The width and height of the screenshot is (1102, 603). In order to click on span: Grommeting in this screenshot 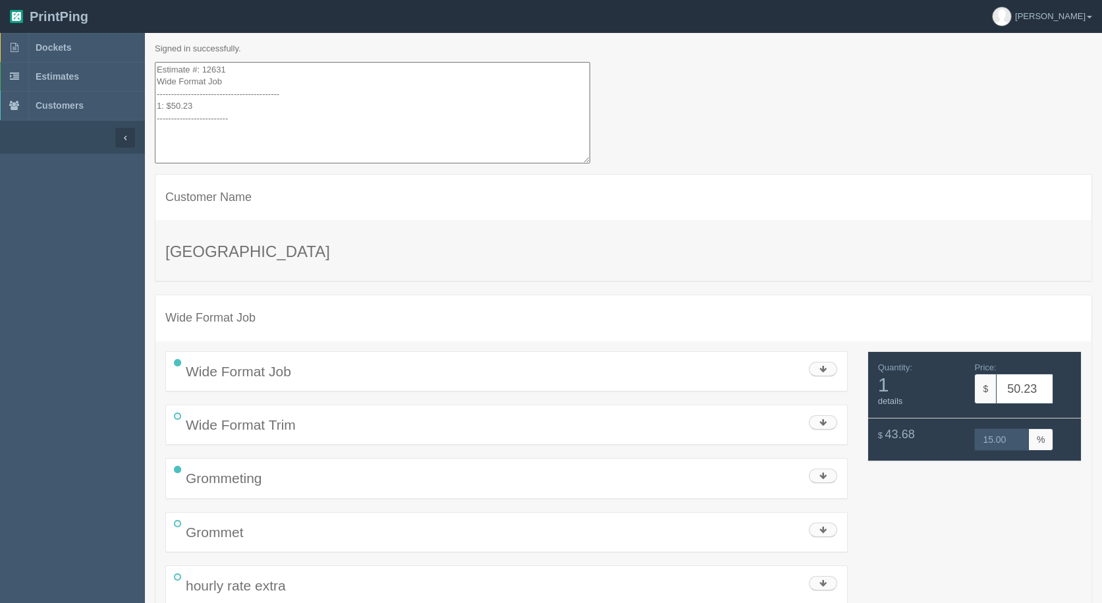, I will do `click(224, 478)`.